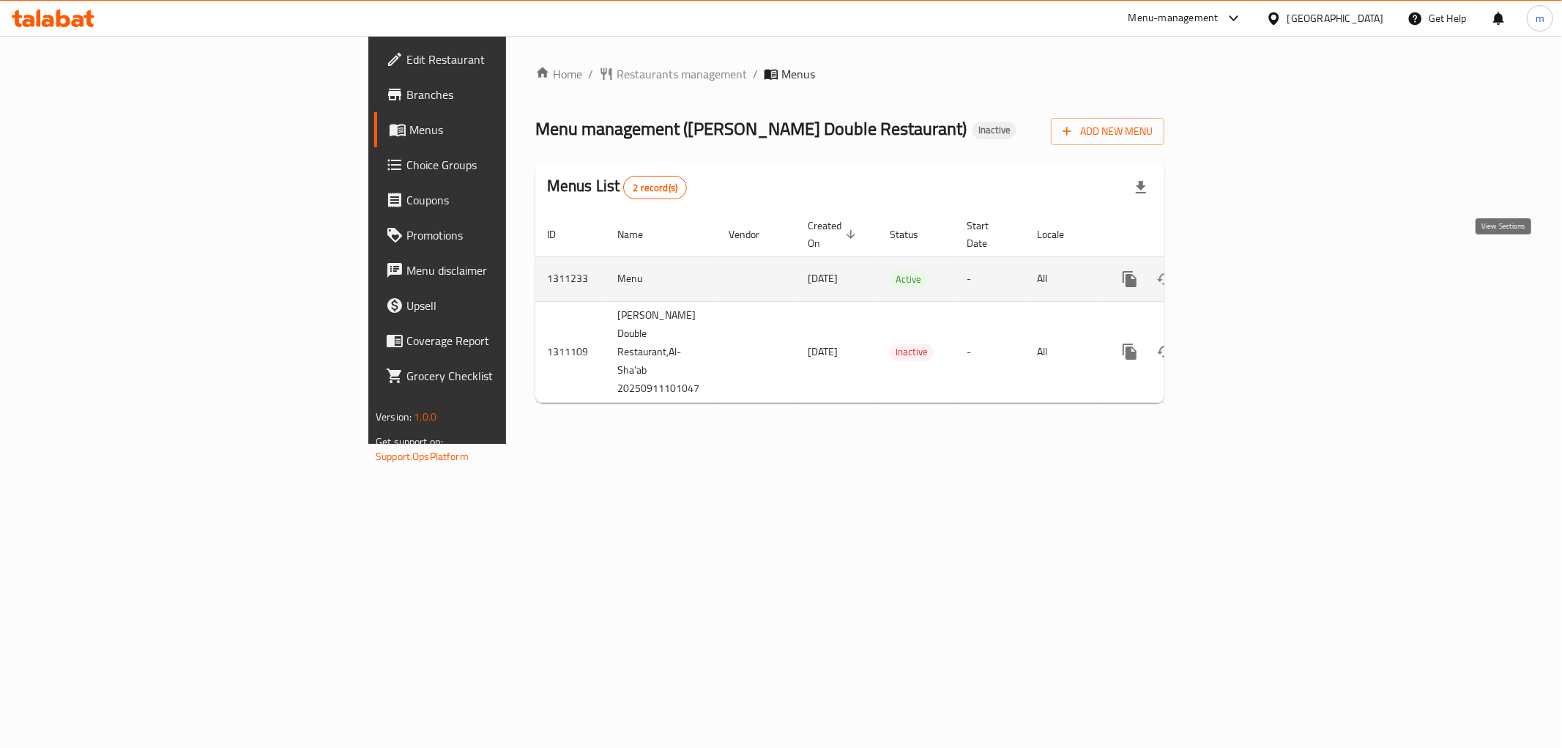 The width and height of the screenshot is (1562, 748). Describe the element at coordinates (512, 59) in the screenshot. I see `span: Edit Restaurant` at that location.